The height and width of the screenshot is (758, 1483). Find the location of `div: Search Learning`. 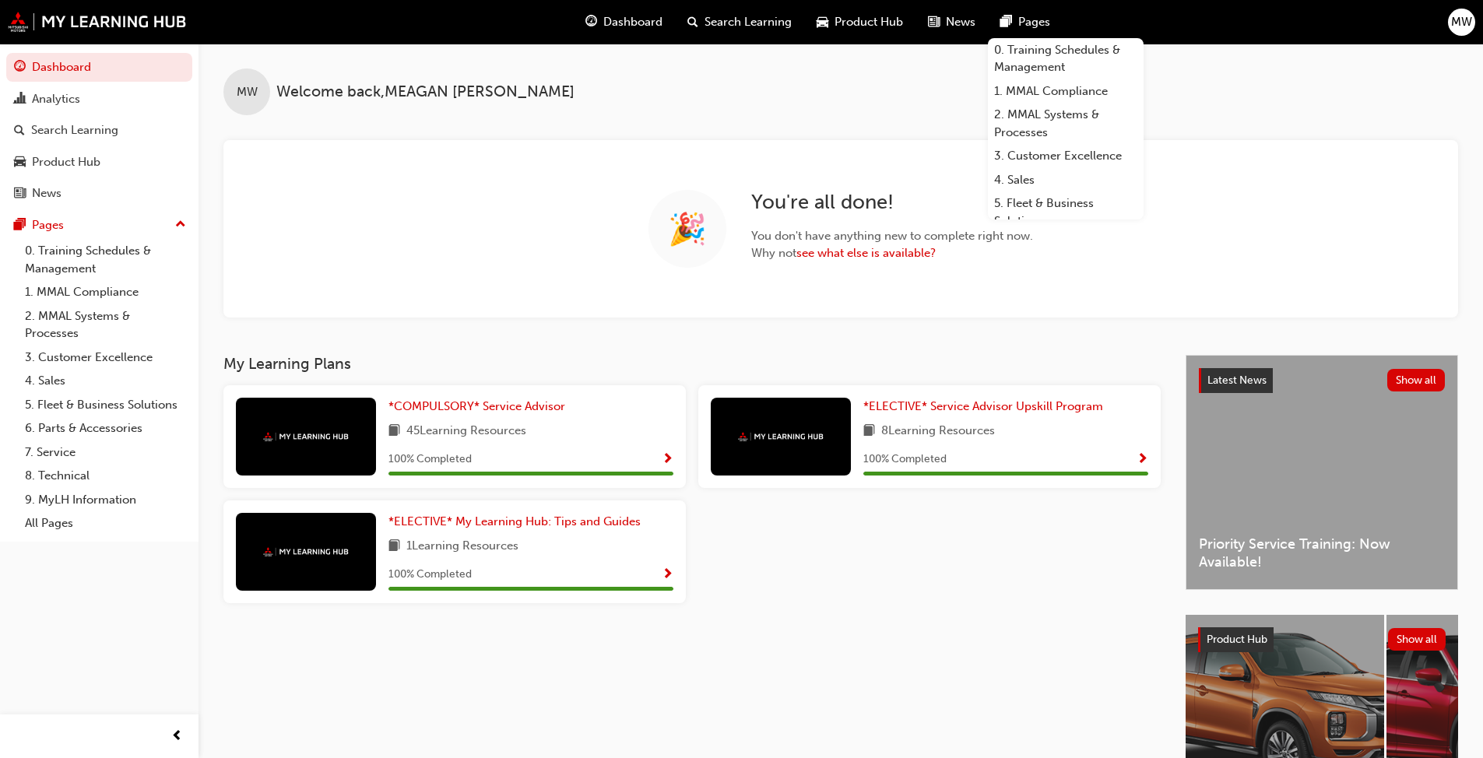

div: Search Learning is located at coordinates (75, 130).